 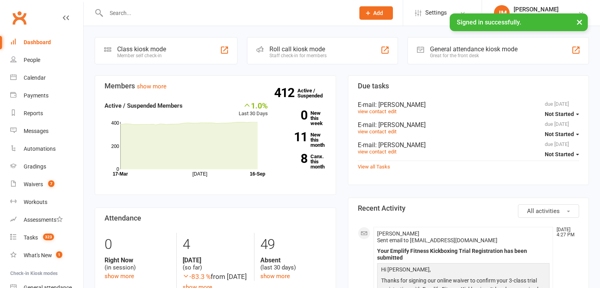 What do you see at coordinates (47, 184) in the screenshot?
I see `a: Waivers 7` at bounding box center [47, 184].